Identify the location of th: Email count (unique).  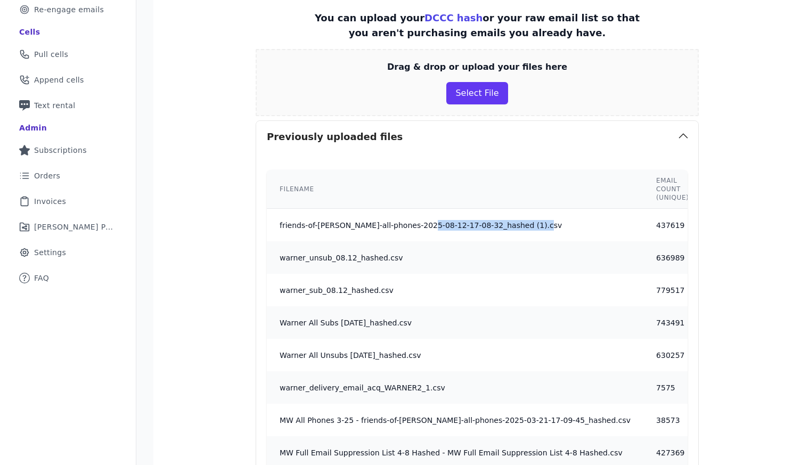
(672, 189).